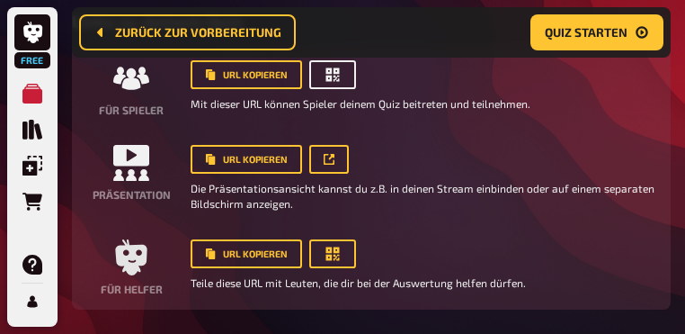 This screenshot has height=334, width=685. What do you see at coordinates (424, 103) in the screenshot?
I see `small: Mit dieser URL können Spieler deinem Quiz beitreten und teilnehmen.` at bounding box center [424, 103].